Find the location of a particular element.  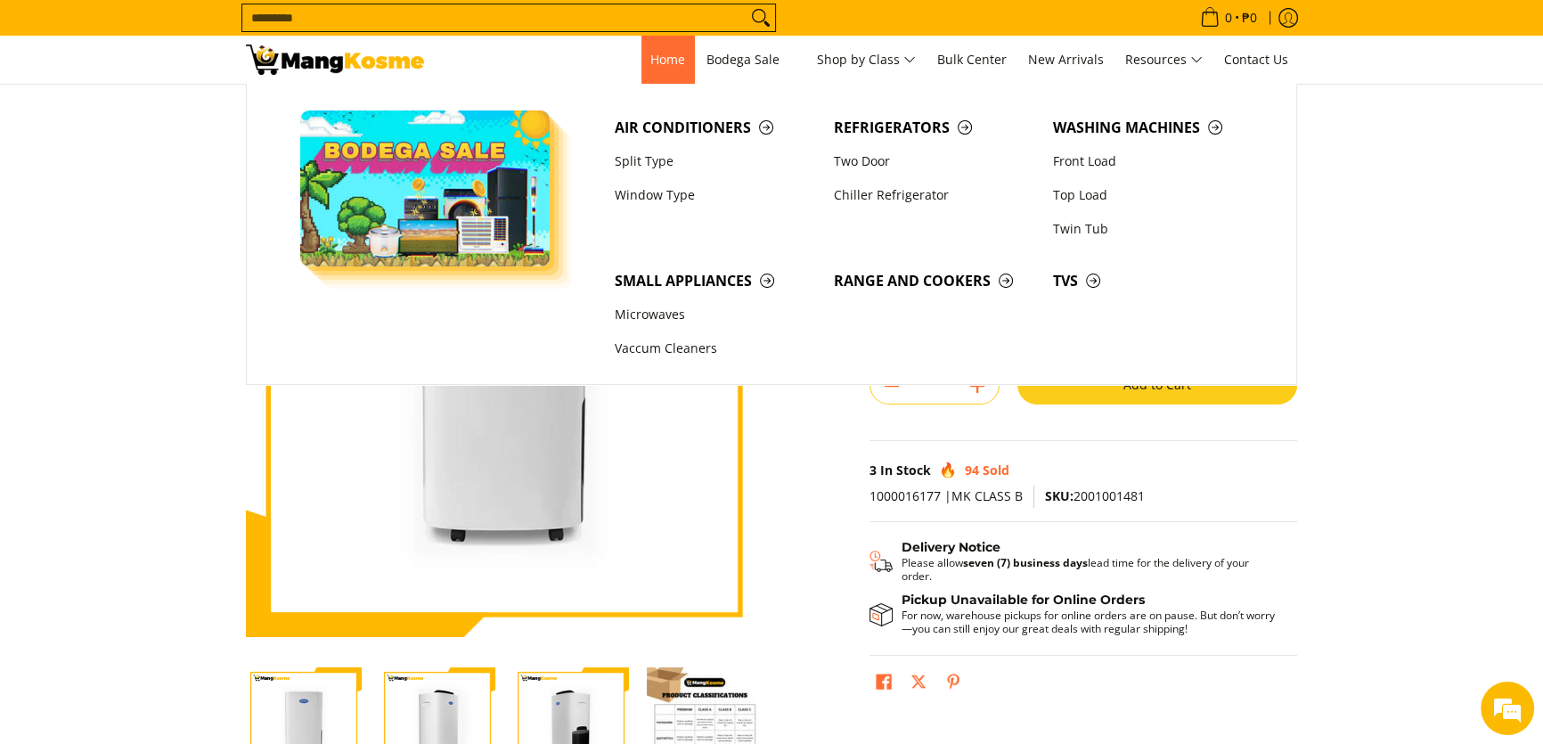

a: Twin Tub is located at coordinates (1153, 229).